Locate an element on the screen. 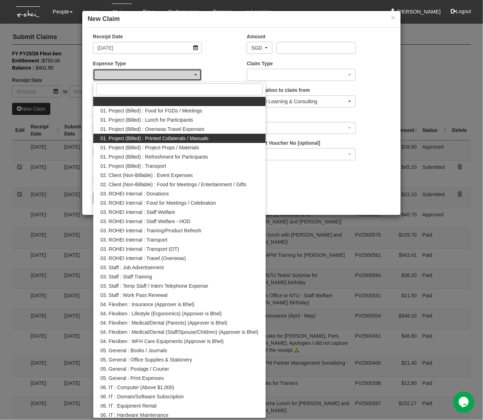 This screenshot has width=483, height=420. span: 01. Project (Billed) : Printed Collaterals / Manuals is located at coordinates (154, 138).